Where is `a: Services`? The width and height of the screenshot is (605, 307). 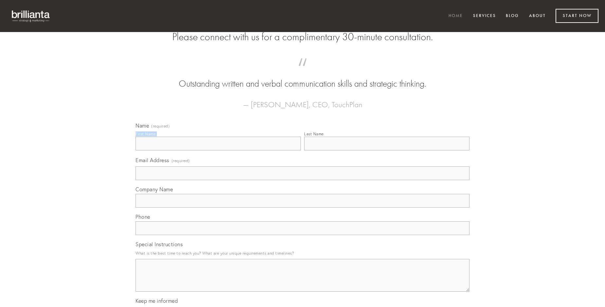
a: Services is located at coordinates (484, 16).